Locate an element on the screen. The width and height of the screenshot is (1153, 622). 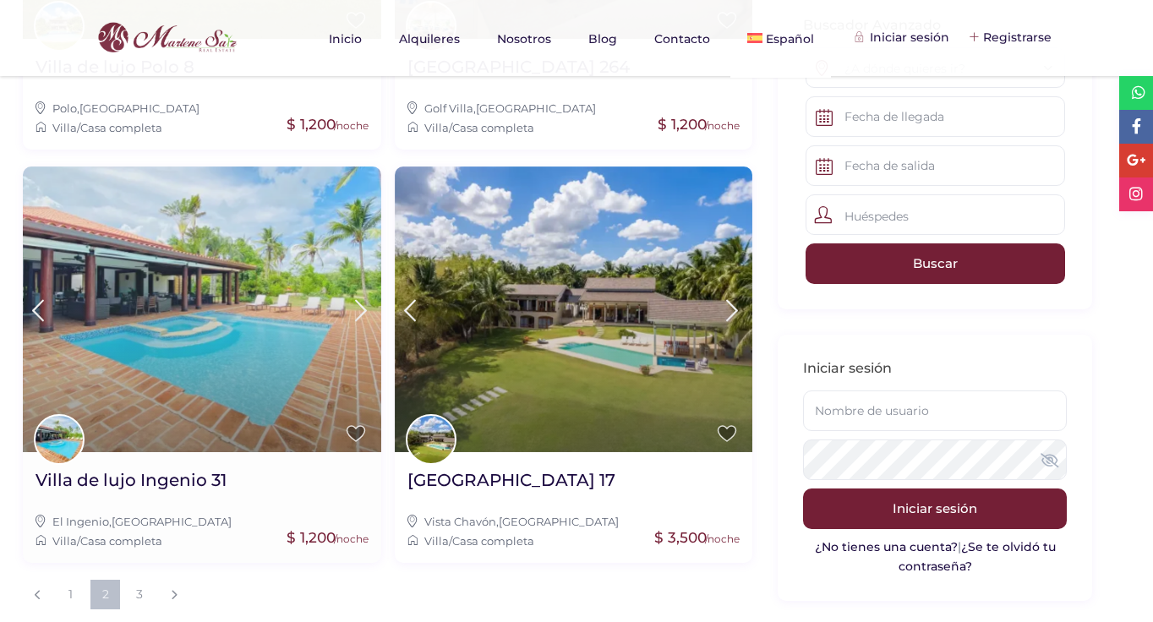
input: Buscar is located at coordinates (935, 264).